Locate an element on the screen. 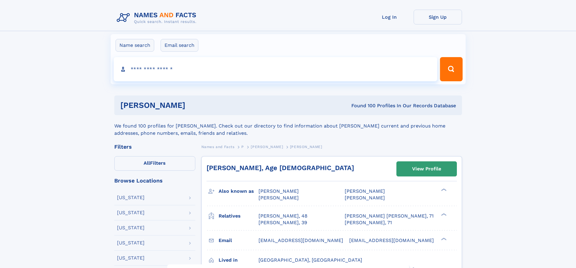 This screenshot has width=576, height=268. label: Name search is located at coordinates (135, 45).